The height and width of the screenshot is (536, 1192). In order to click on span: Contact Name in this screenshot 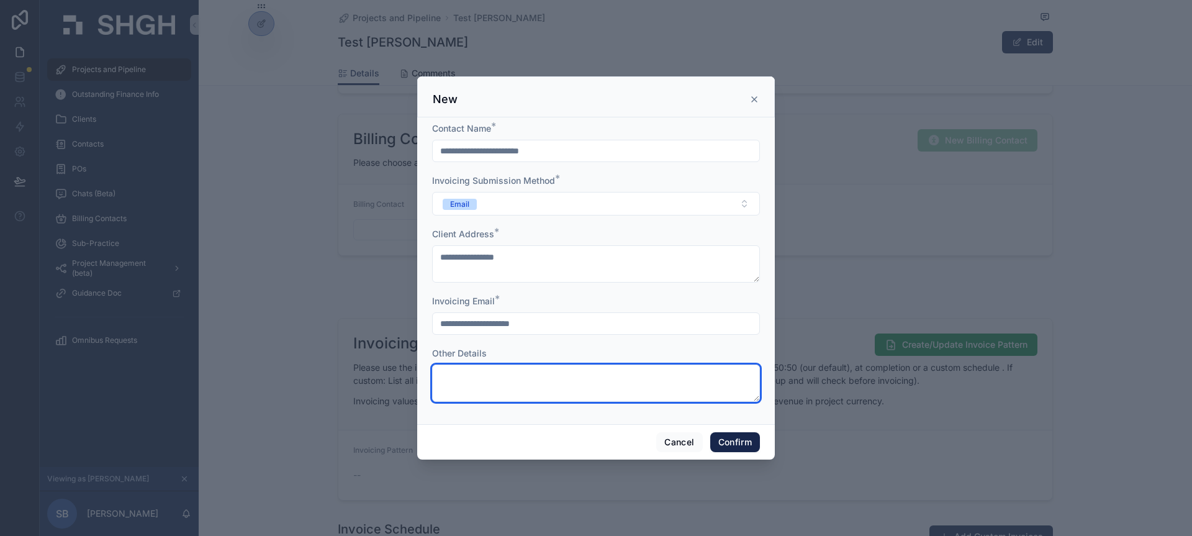, I will do `click(461, 128)`.